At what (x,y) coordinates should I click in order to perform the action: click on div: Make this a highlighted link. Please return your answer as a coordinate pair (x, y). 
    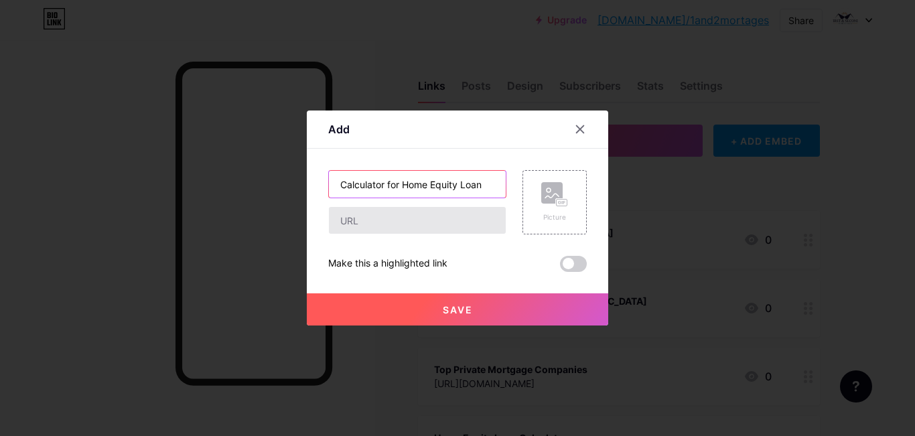
    Looking at the image, I should click on (388, 264).